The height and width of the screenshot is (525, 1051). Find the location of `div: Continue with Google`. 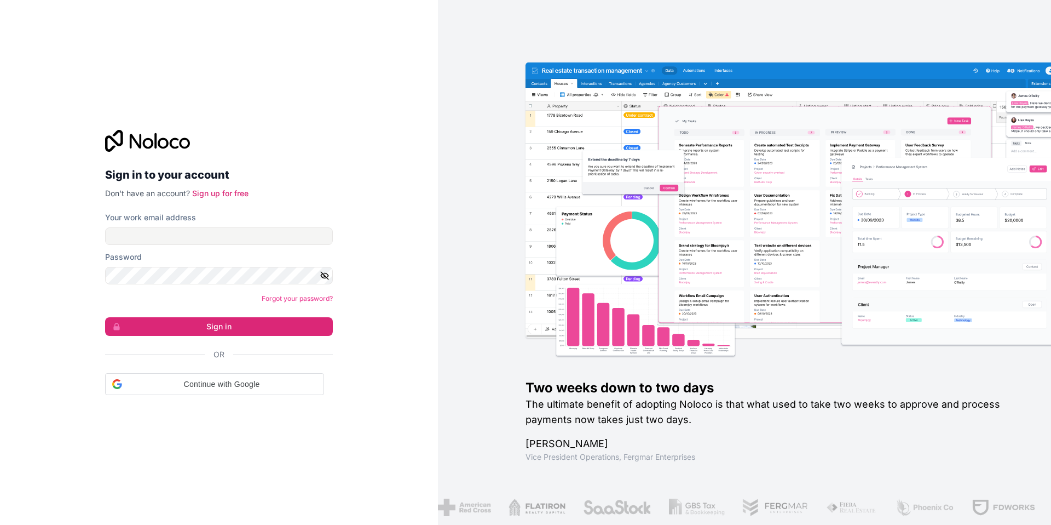

div: Continue with Google is located at coordinates (215, 384).